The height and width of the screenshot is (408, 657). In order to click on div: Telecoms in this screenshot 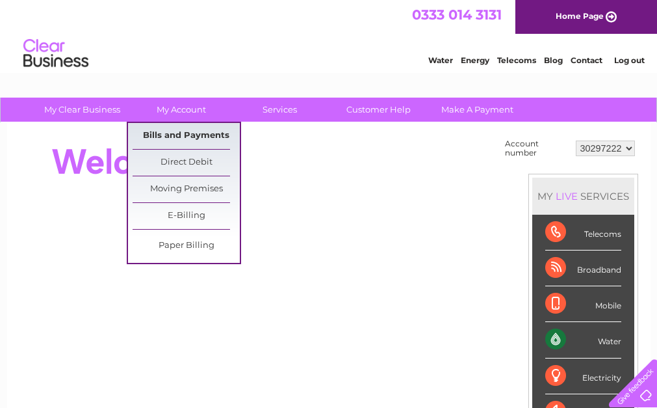, I will do `click(583, 232)`.